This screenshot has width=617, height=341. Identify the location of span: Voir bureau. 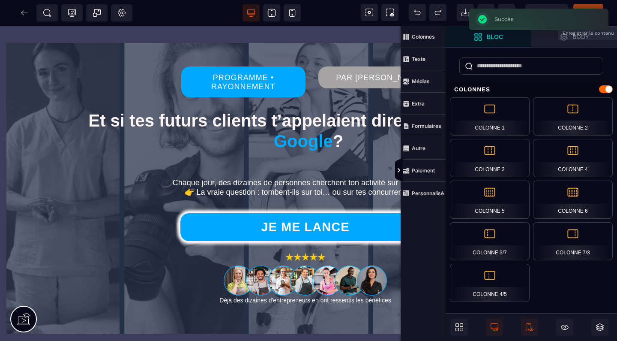
(251, 13).